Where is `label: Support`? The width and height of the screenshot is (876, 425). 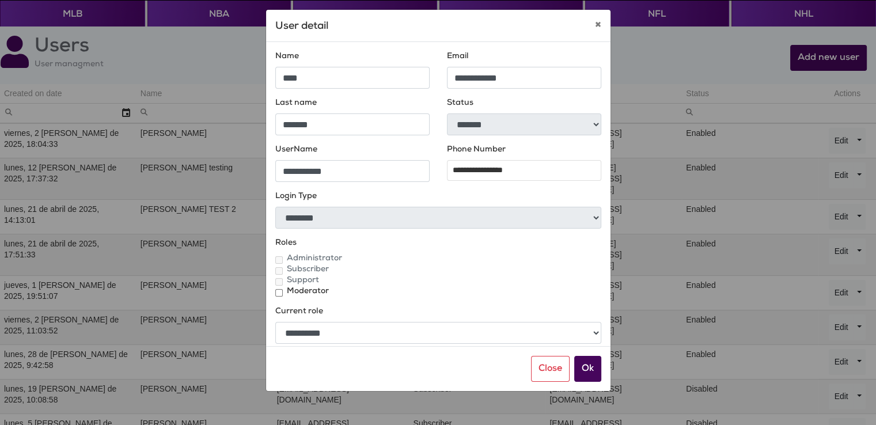 label: Support is located at coordinates (303, 281).